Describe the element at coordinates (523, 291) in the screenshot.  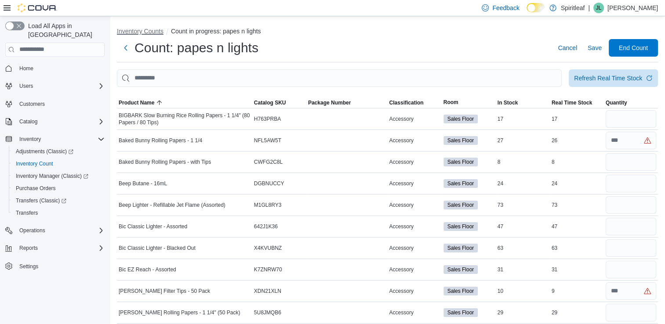
I see `div: 10` at that location.